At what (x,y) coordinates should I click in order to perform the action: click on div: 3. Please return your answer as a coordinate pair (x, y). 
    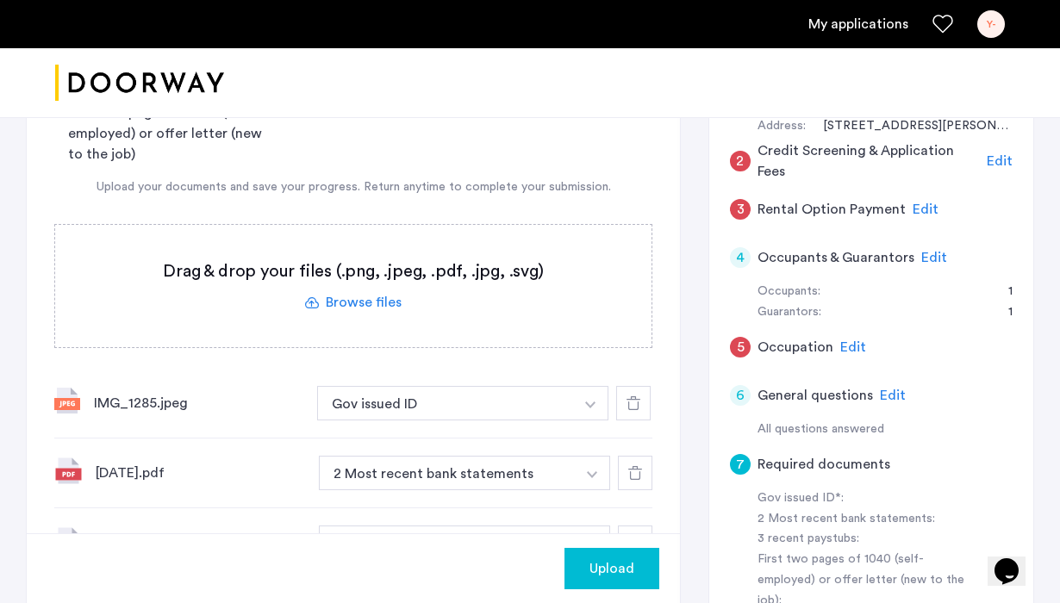
    Looking at the image, I should click on (741, 209).